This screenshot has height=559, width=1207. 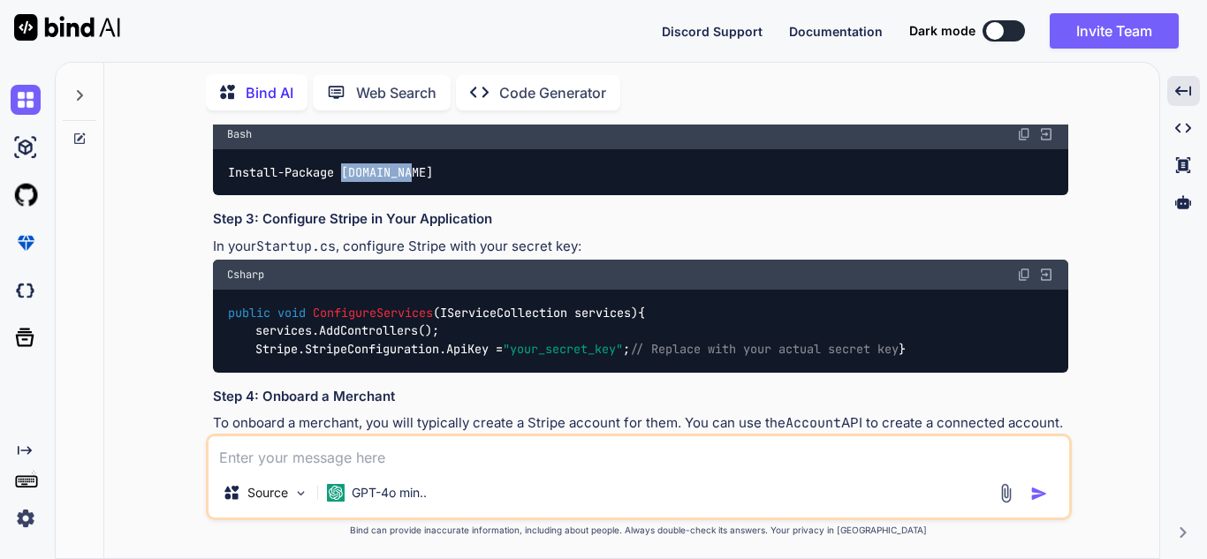 I want to click on span: void, so click(x=292, y=313).